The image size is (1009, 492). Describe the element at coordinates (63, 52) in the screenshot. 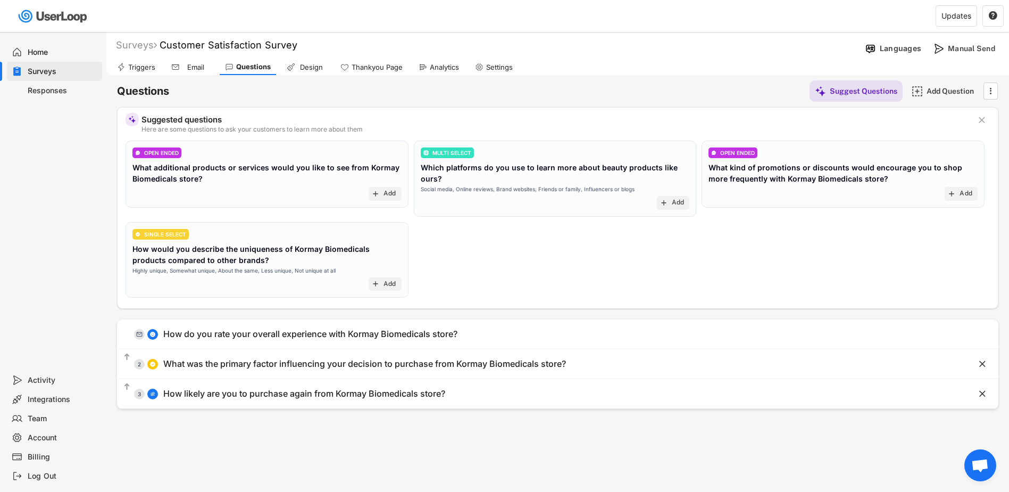

I see `div: Home` at that location.